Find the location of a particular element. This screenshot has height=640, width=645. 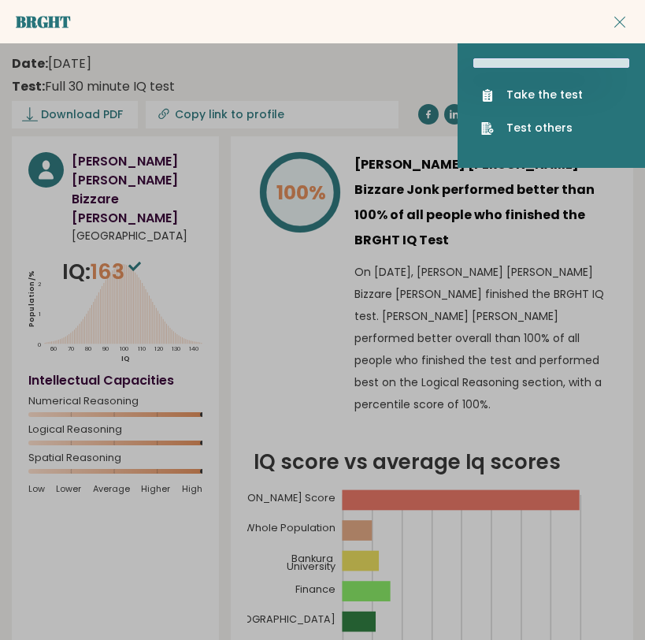

tspan: Whole Population is located at coordinates (290, 527).